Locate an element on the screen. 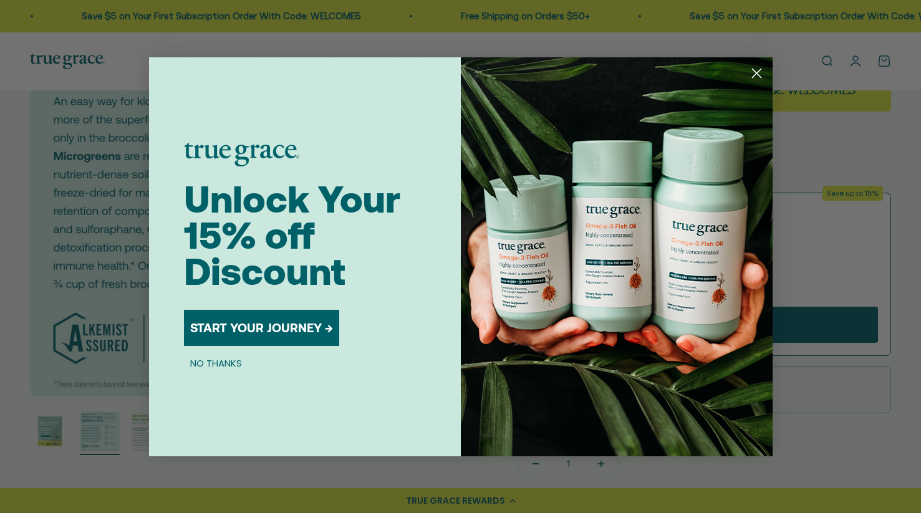  img: logo placeholder is located at coordinates (241, 155).